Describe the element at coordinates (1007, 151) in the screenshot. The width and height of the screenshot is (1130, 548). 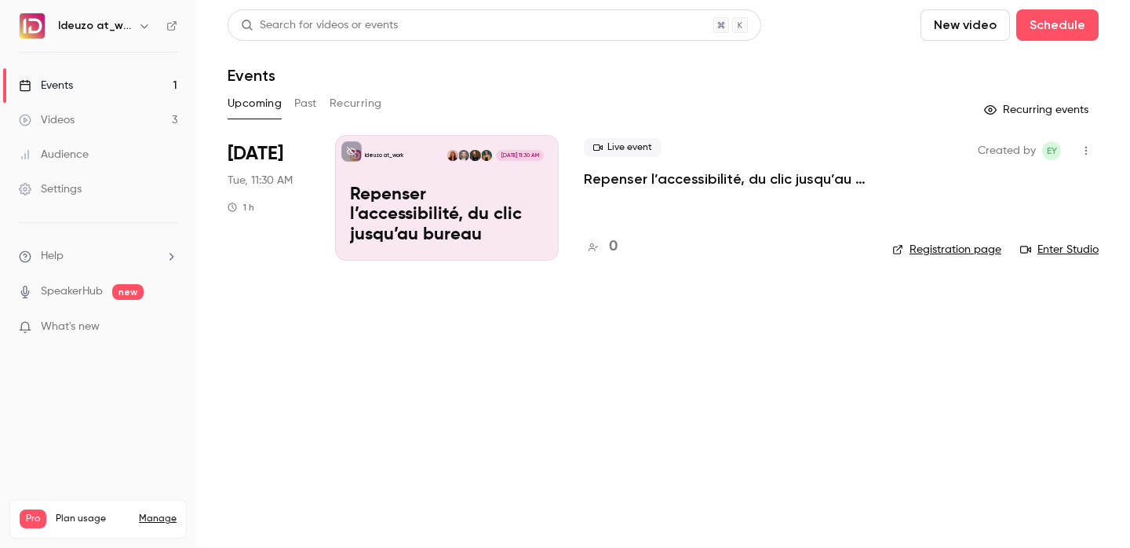
I see `span: Created by` at that location.